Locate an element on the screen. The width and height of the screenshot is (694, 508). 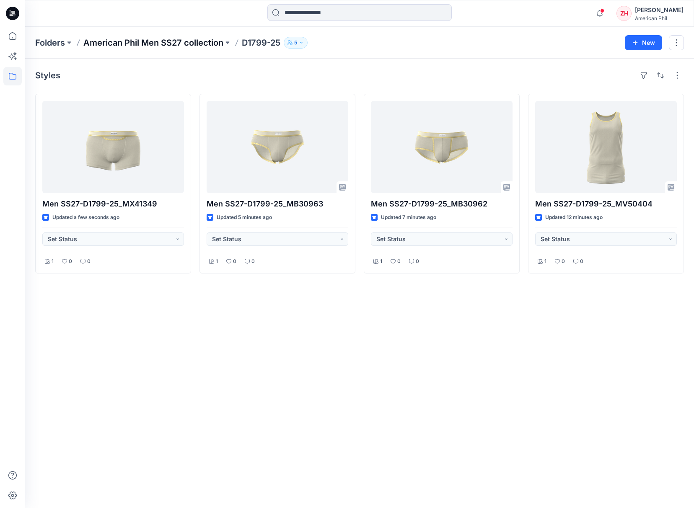
p: American Phil Men SS27 collection is located at coordinates (153, 43).